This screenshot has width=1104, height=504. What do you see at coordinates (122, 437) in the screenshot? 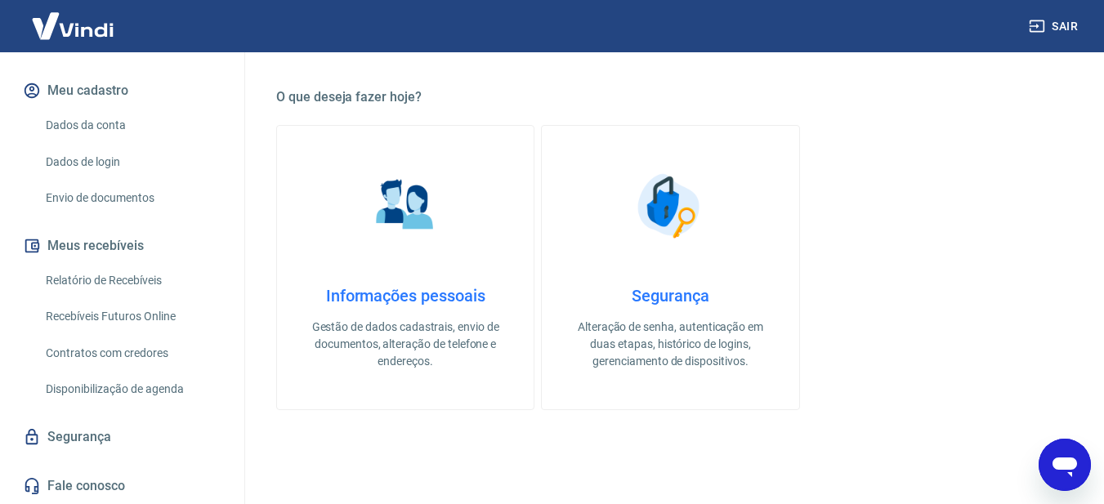
I see `a: Segurança` at bounding box center [122, 437].